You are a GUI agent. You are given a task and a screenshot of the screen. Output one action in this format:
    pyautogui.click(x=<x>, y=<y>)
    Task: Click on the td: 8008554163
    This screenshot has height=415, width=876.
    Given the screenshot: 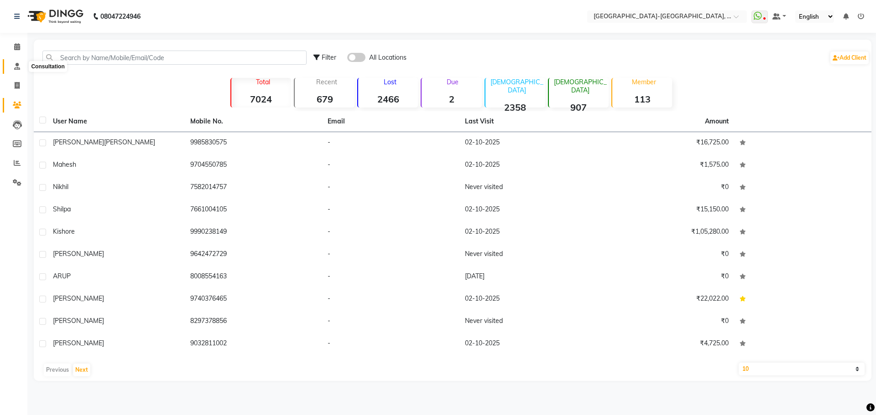 What is the action you would take?
    pyautogui.click(x=253, y=277)
    